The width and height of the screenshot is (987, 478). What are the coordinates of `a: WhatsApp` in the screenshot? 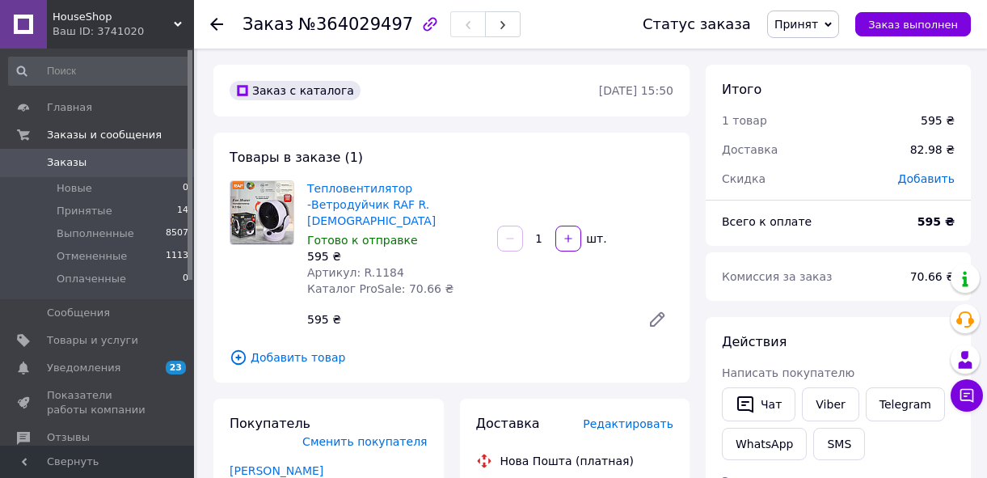 It's located at (764, 444).